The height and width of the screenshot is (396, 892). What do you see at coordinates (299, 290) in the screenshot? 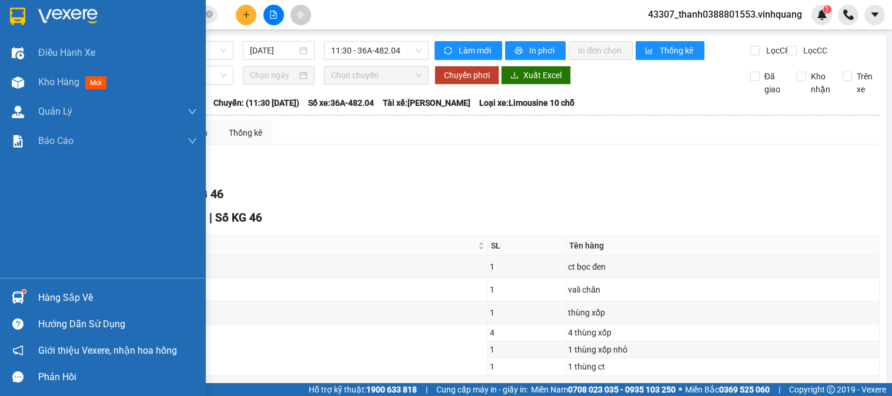
I see `div: GP1209250699` at bounding box center [299, 290].